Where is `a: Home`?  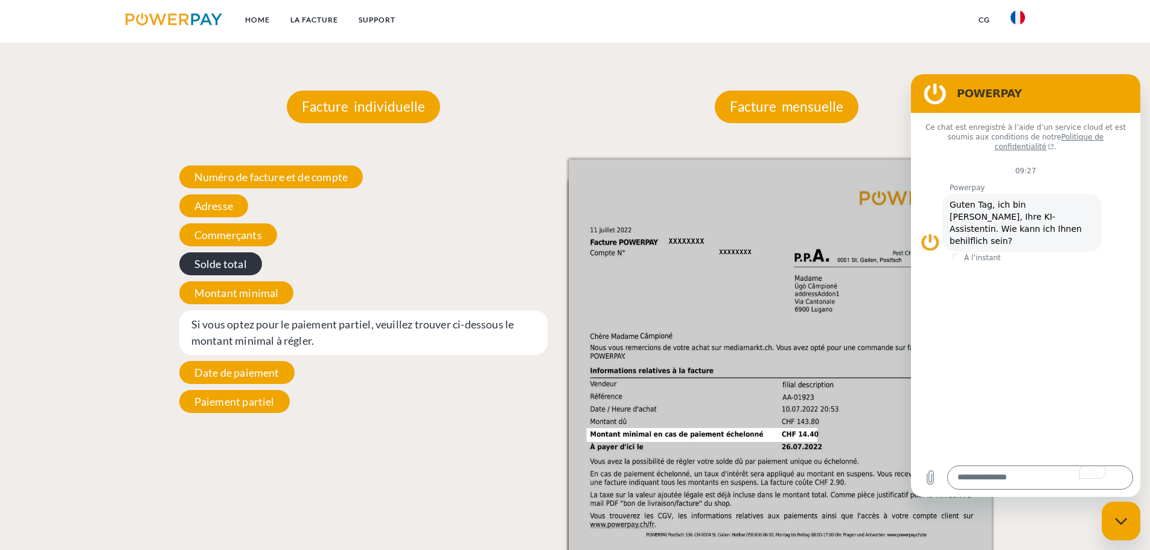
a: Home is located at coordinates (257, 20).